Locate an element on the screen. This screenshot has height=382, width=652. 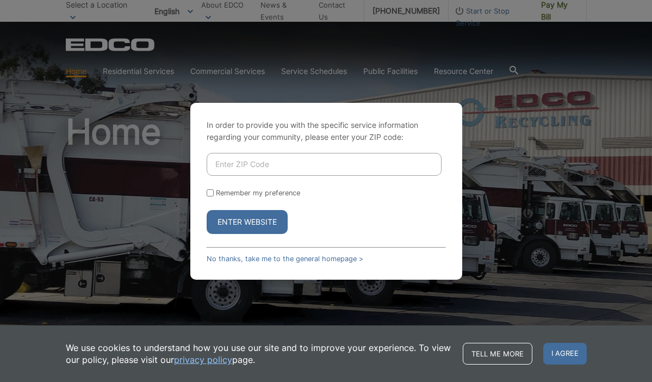
label: Remember my preference is located at coordinates (258, 193).